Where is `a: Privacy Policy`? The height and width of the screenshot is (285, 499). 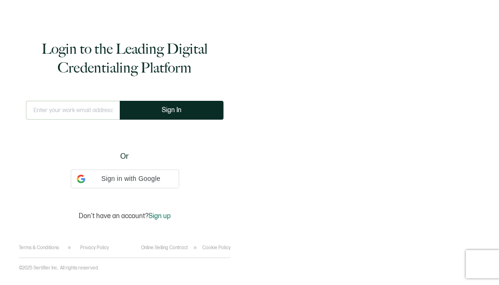
a: Privacy Policy is located at coordinates (94, 248).